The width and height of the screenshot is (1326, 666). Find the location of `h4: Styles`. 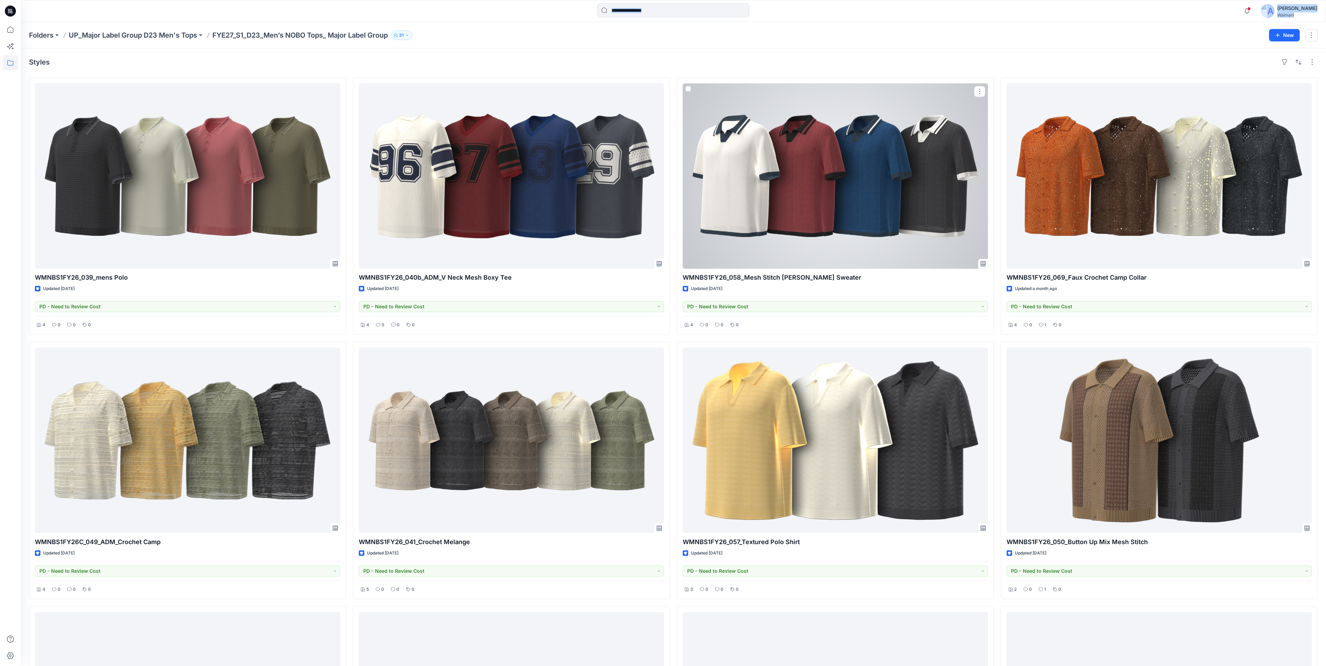

h4: Styles is located at coordinates (39, 62).